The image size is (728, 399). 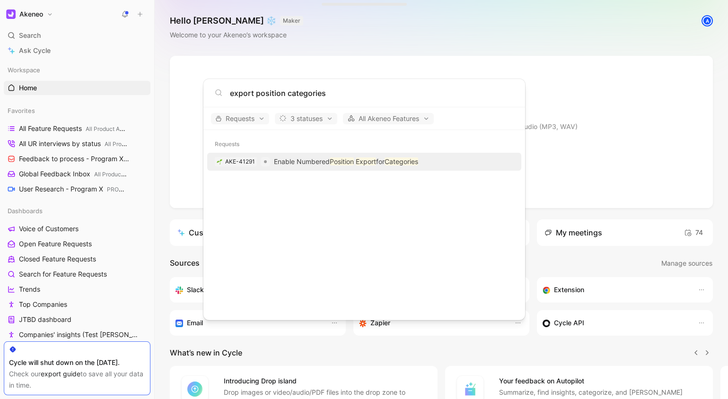 What do you see at coordinates (240, 162) in the screenshot?
I see `div: AKE-41291` at bounding box center [240, 162].